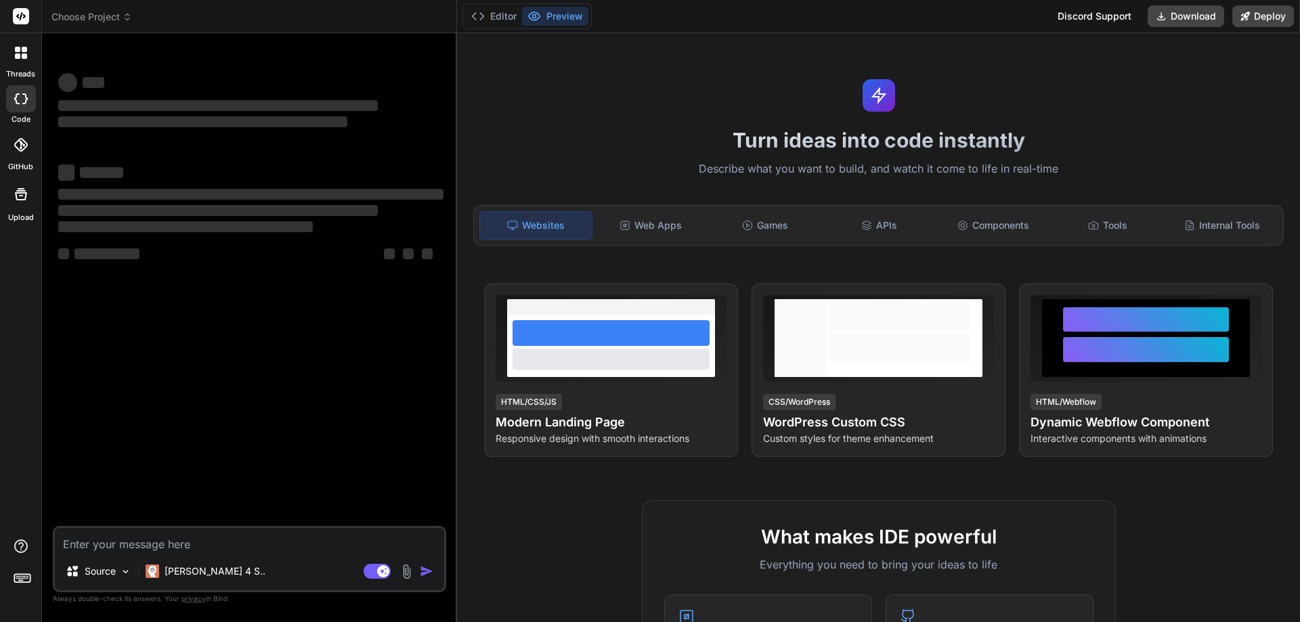 The width and height of the screenshot is (1300, 622). Describe the element at coordinates (493, 16) in the screenshot. I see `button: Editor` at that location.